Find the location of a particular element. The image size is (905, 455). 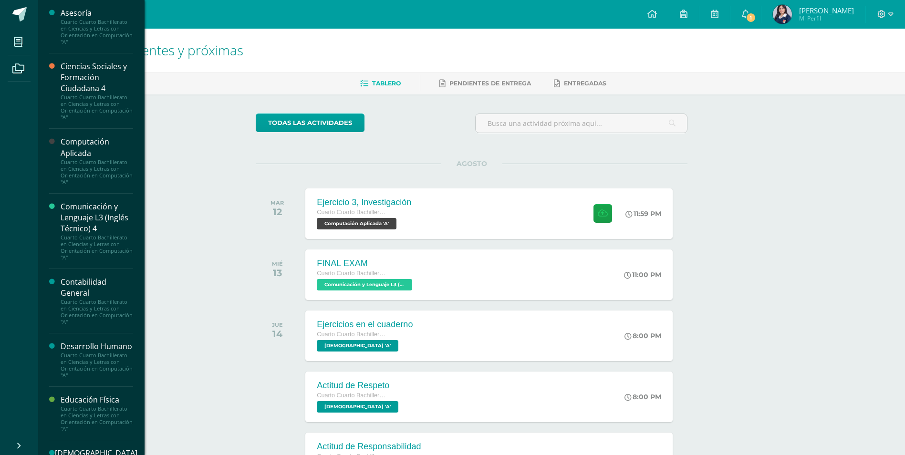

span: Comunicación y Lenguaje L3 (Inglés Técnico) 4 'A' is located at coordinates (364, 285).